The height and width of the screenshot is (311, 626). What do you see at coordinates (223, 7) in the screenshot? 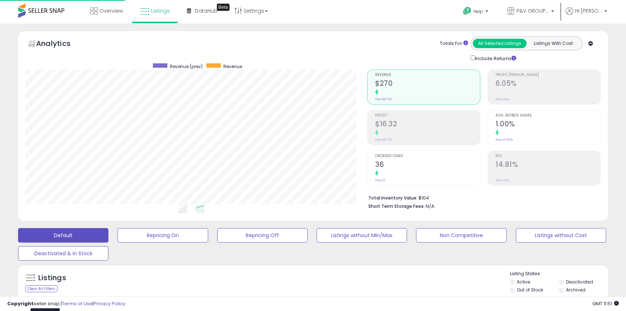
I see `div: Tooltip anchor` at bounding box center [223, 7].